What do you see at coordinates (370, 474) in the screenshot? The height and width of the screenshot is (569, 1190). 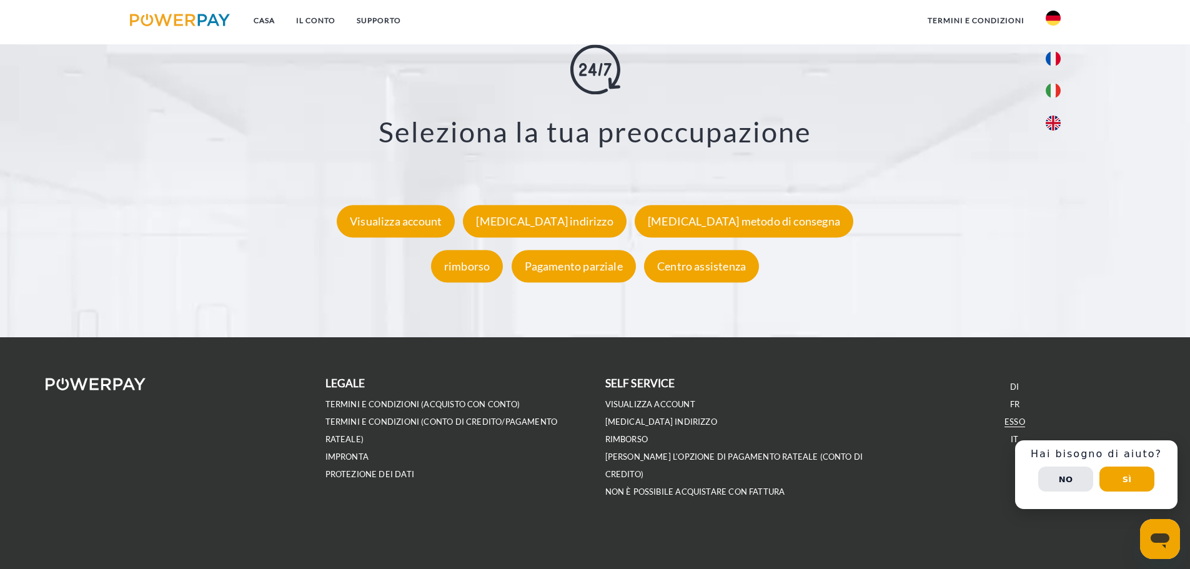 I see `font: PROTEZIONE DEI DATI` at bounding box center [370, 474].